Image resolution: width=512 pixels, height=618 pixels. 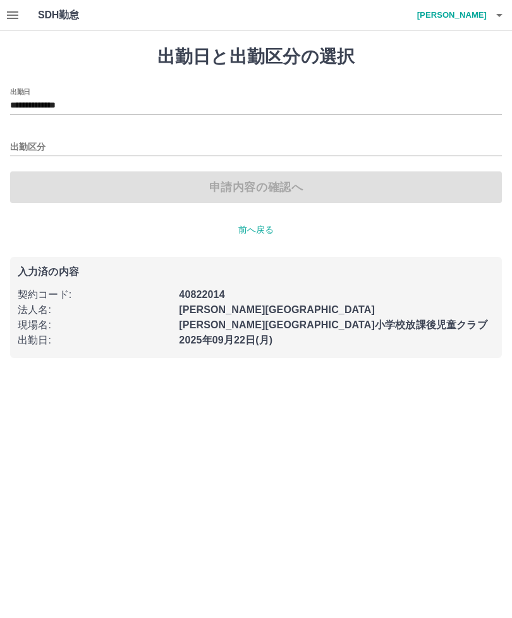 What do you see at coordinates (226, 340) in the screenshot?
I see `b: 2025年09月22日(月)` at bounding box center [226, 340].